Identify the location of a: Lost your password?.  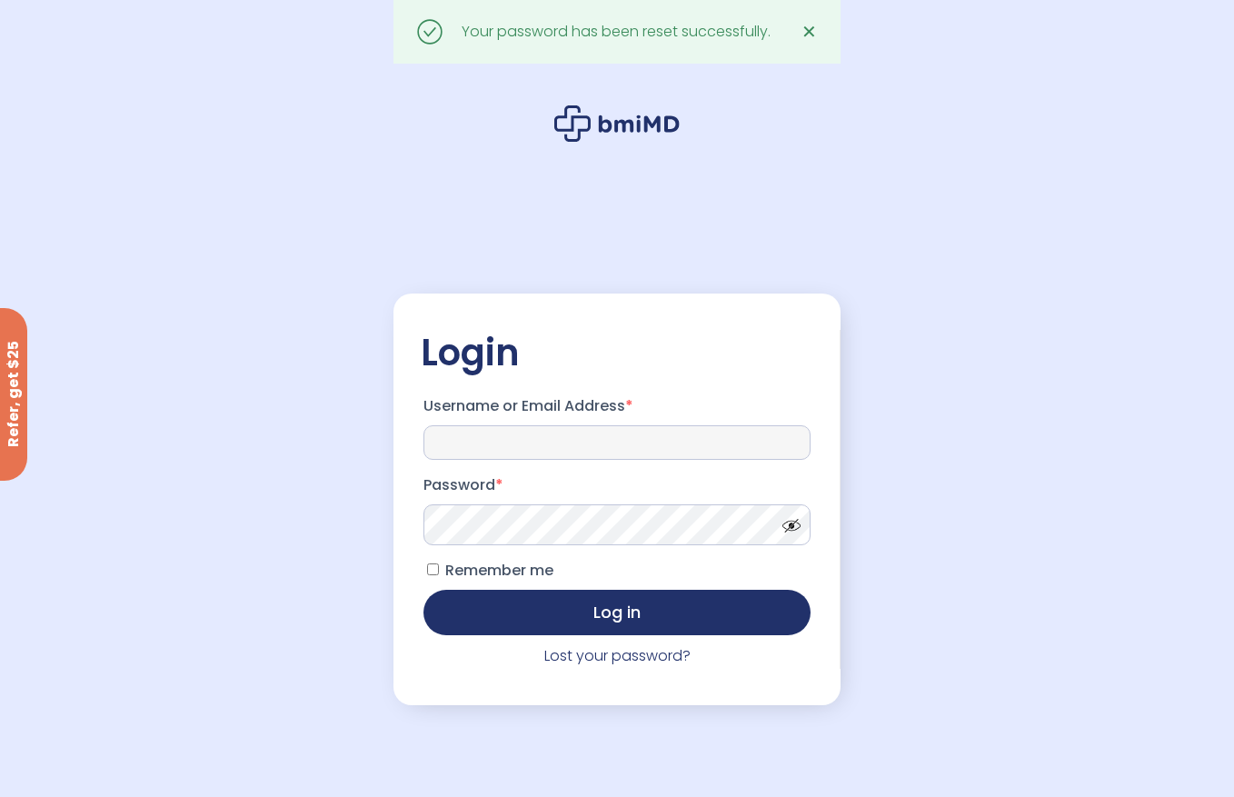
(617, 655).